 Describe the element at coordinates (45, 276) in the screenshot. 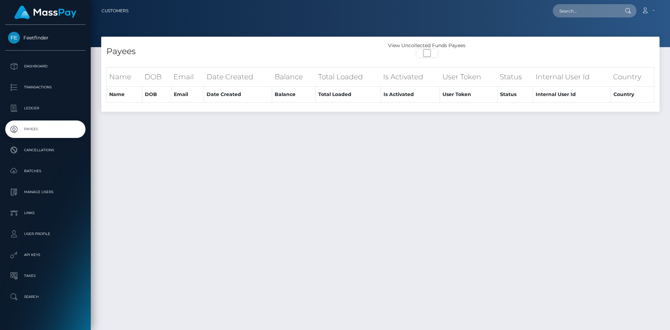

I see `a: Taxes` at that location.